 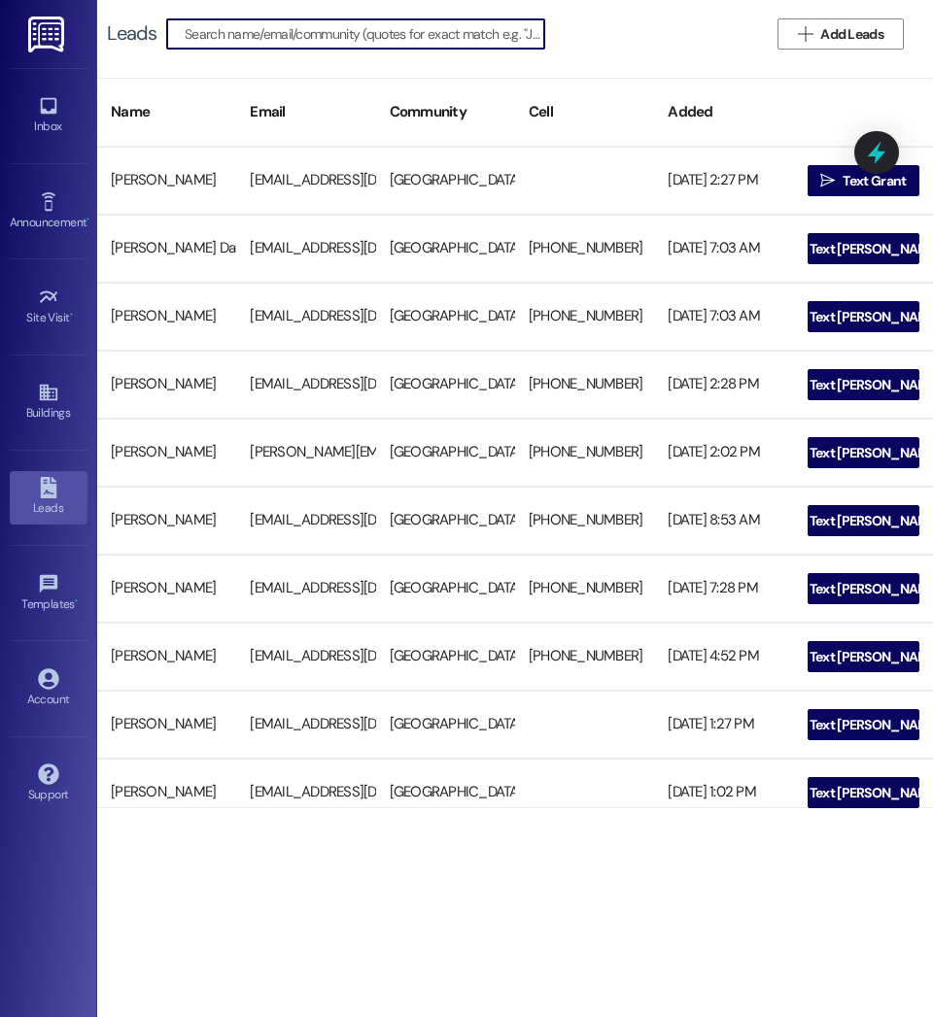 What do you see at coordinates (873, 181) in the screenshot?
I see `span: Text Grant` at bounding box center [873, 181].